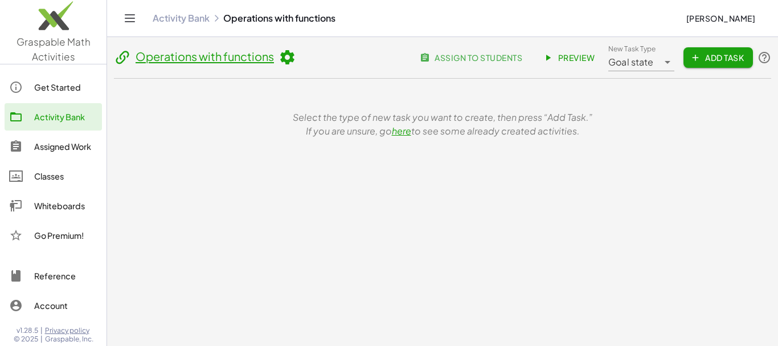 This screenshot has height=346, width=778. What do you see at coordinates (718, 58) in the screenshot?
I see `span: Add Task` at bounding box center [718, 58].